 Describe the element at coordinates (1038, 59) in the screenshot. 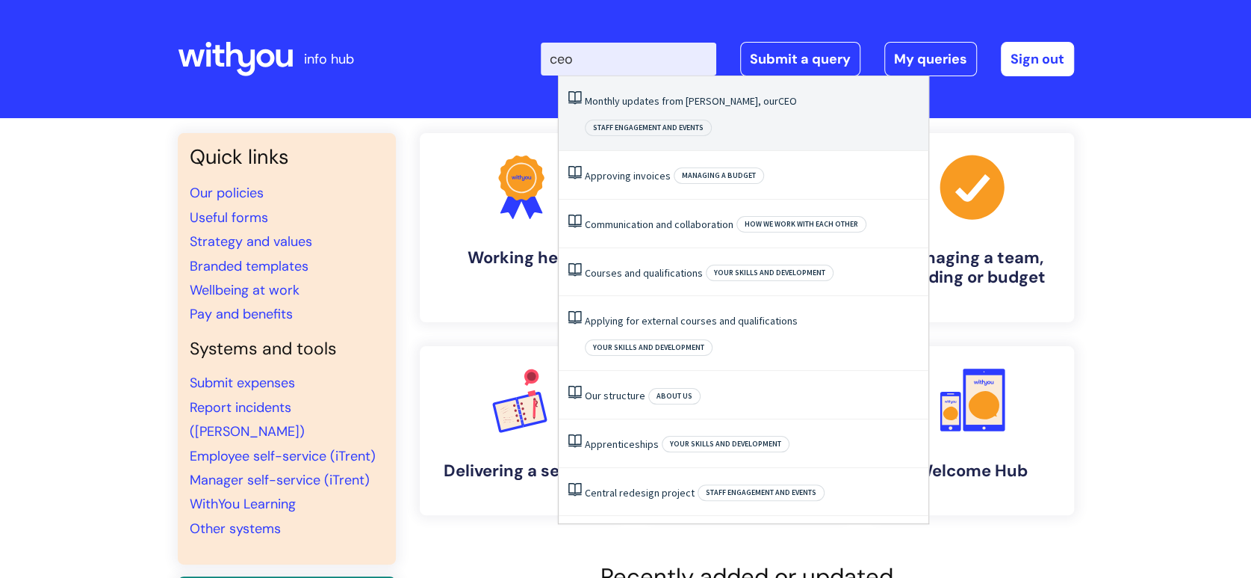

I see `a: Sign out` at that location.